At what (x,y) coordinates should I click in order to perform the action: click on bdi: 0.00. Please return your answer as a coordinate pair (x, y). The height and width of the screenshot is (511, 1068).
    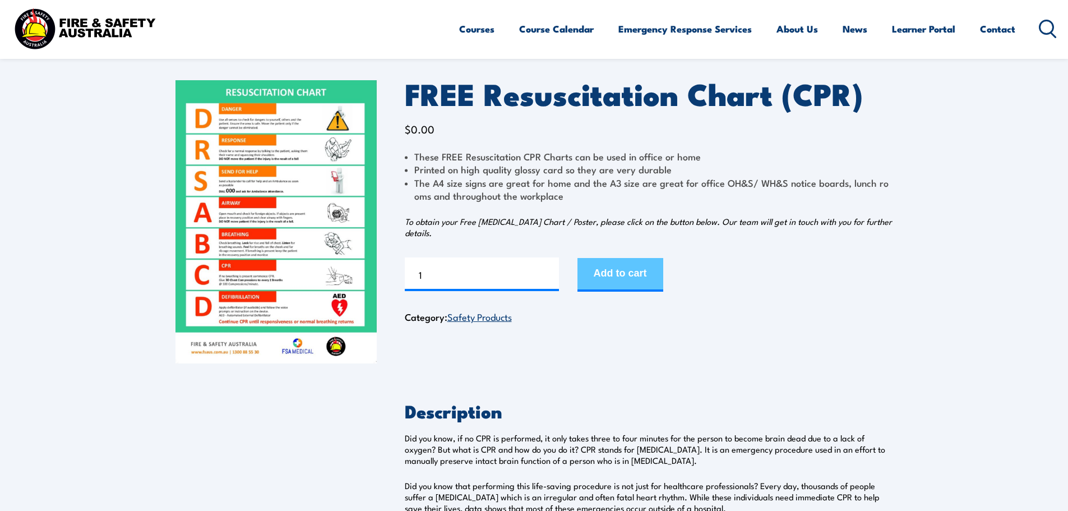
    Looking at the image, I should click on (419, 128).